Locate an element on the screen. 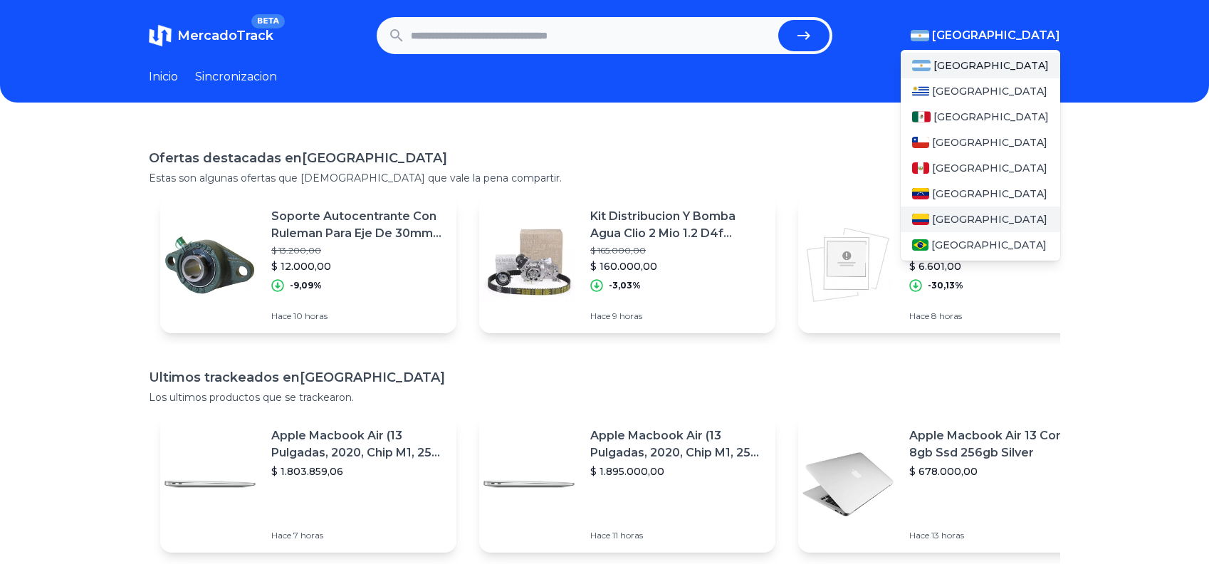 The width and height of the screenshot is (1209, 564). p: -30,13% is located at coordinates (946, 286).